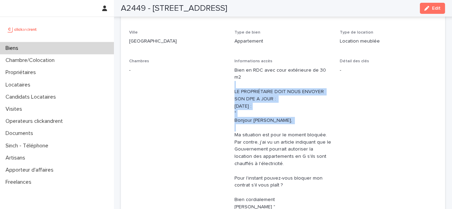 The height and width of the screenshot is (209, 452). I want to click on p: Operateurs clickandrent, so click(36, 121).